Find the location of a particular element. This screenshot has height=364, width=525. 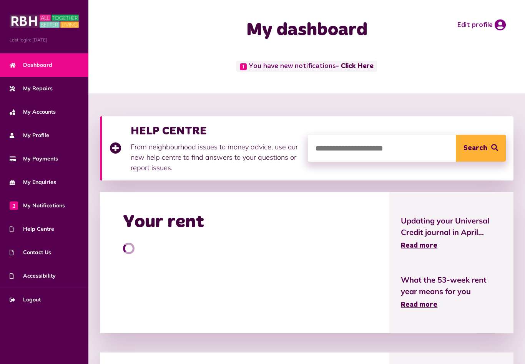

span: My Notifications is located at coordinates (37, 206).